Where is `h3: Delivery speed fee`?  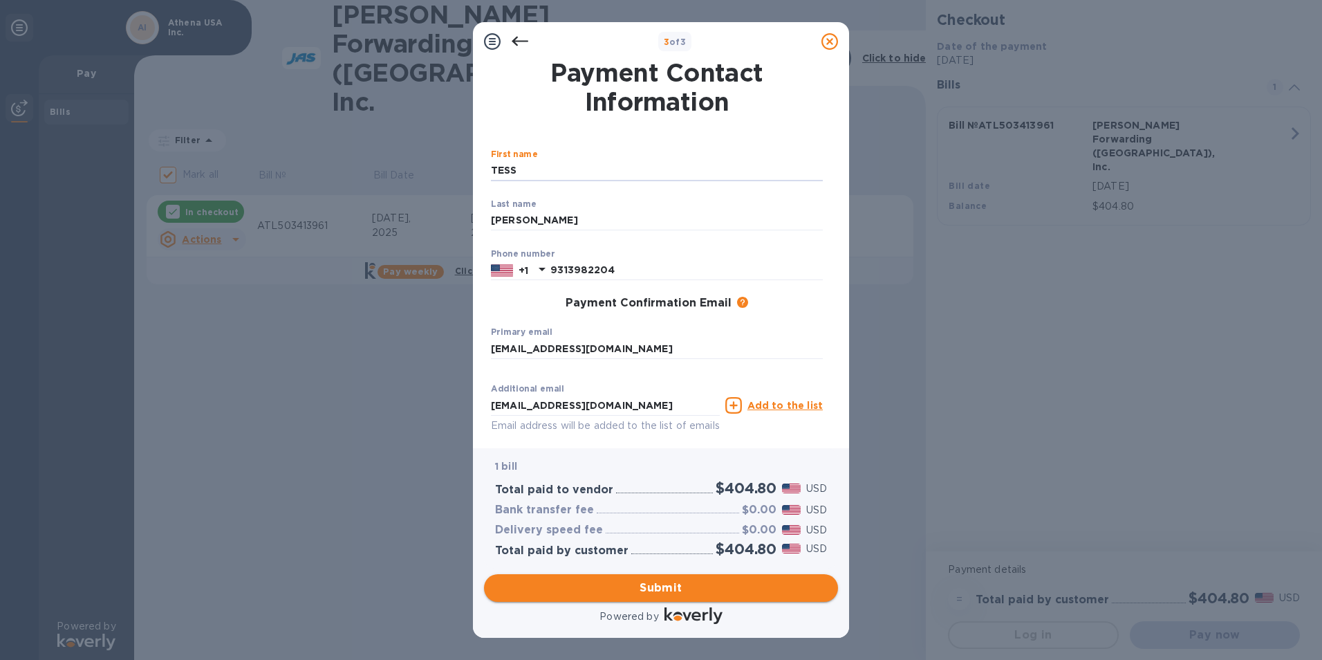 h3: Delivery speed fee is located at coordinates (549, 530).